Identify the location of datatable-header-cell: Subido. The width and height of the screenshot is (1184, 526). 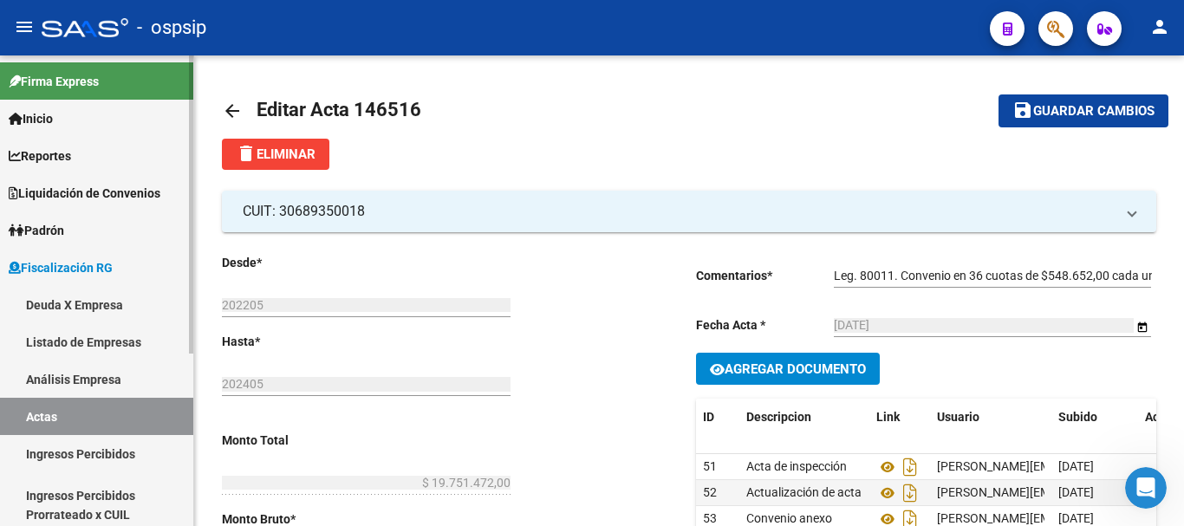
(1095, 417).